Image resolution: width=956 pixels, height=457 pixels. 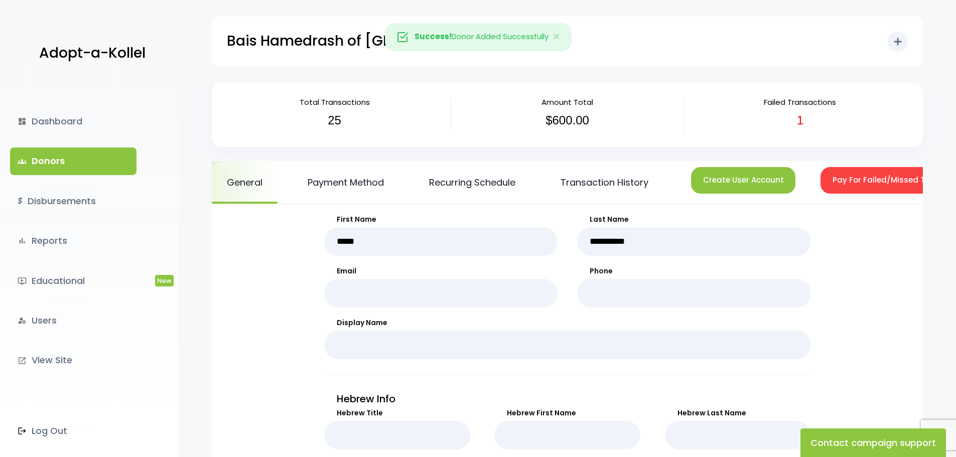 What do you see at coordinates (433, 36) in the screenshot?
I see `strong: Success!` at bounding box center [433, 36].